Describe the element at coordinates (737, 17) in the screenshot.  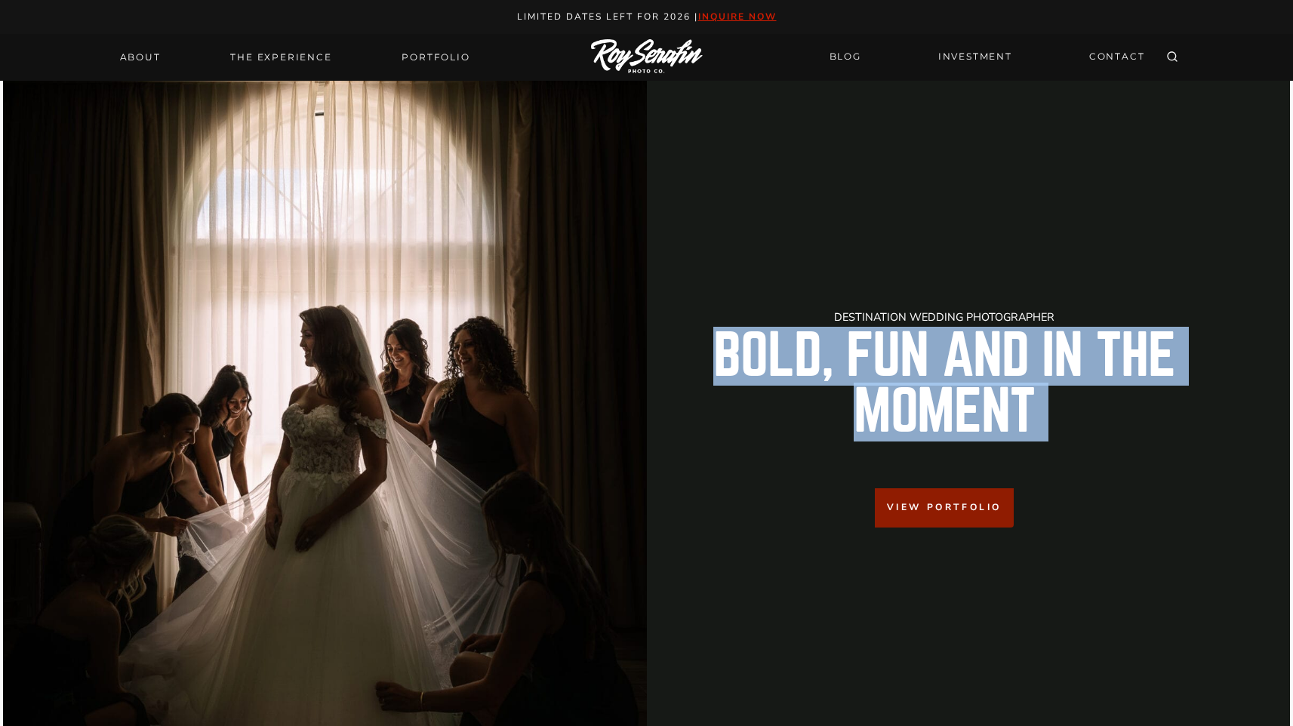
I see `strong: inquire now` at that location.